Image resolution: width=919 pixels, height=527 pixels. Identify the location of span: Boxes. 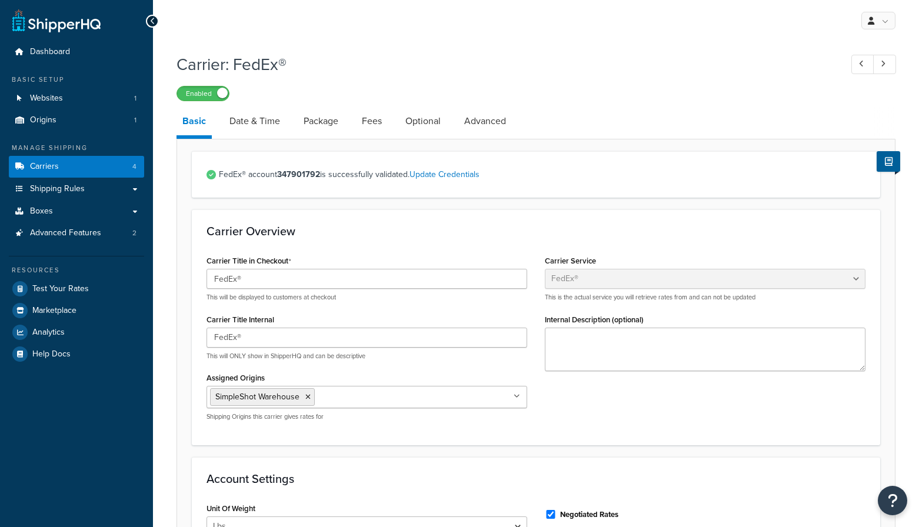
(41, 211).